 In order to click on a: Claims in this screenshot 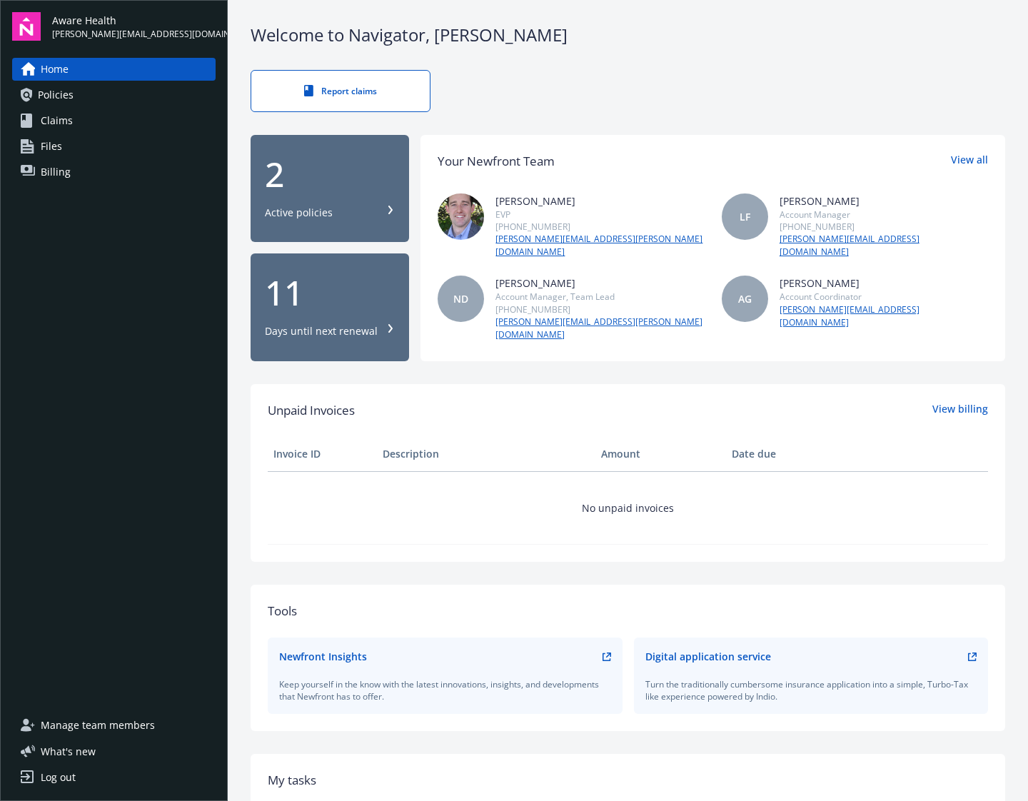, I will do `click(113, 121)`.